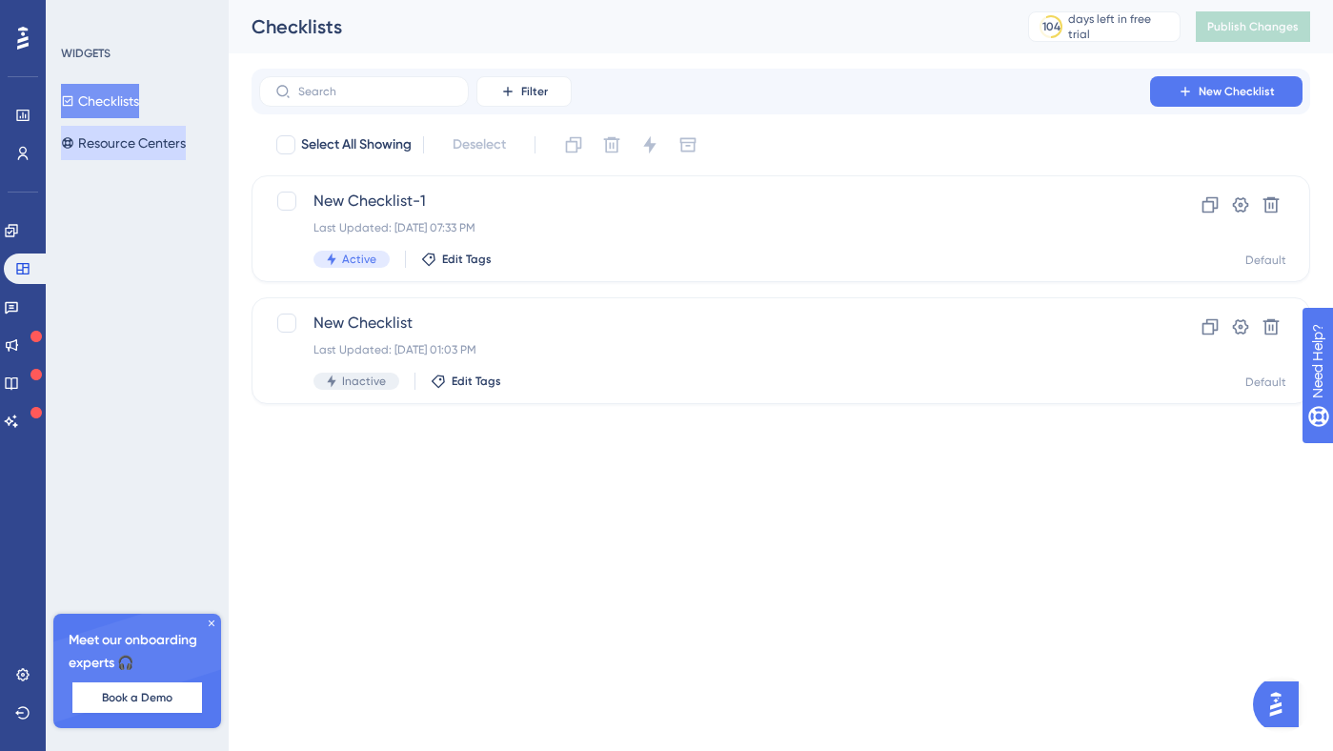 The image size is (1333, 751). I want to click on button: Book a Demo, so click(137, 697).